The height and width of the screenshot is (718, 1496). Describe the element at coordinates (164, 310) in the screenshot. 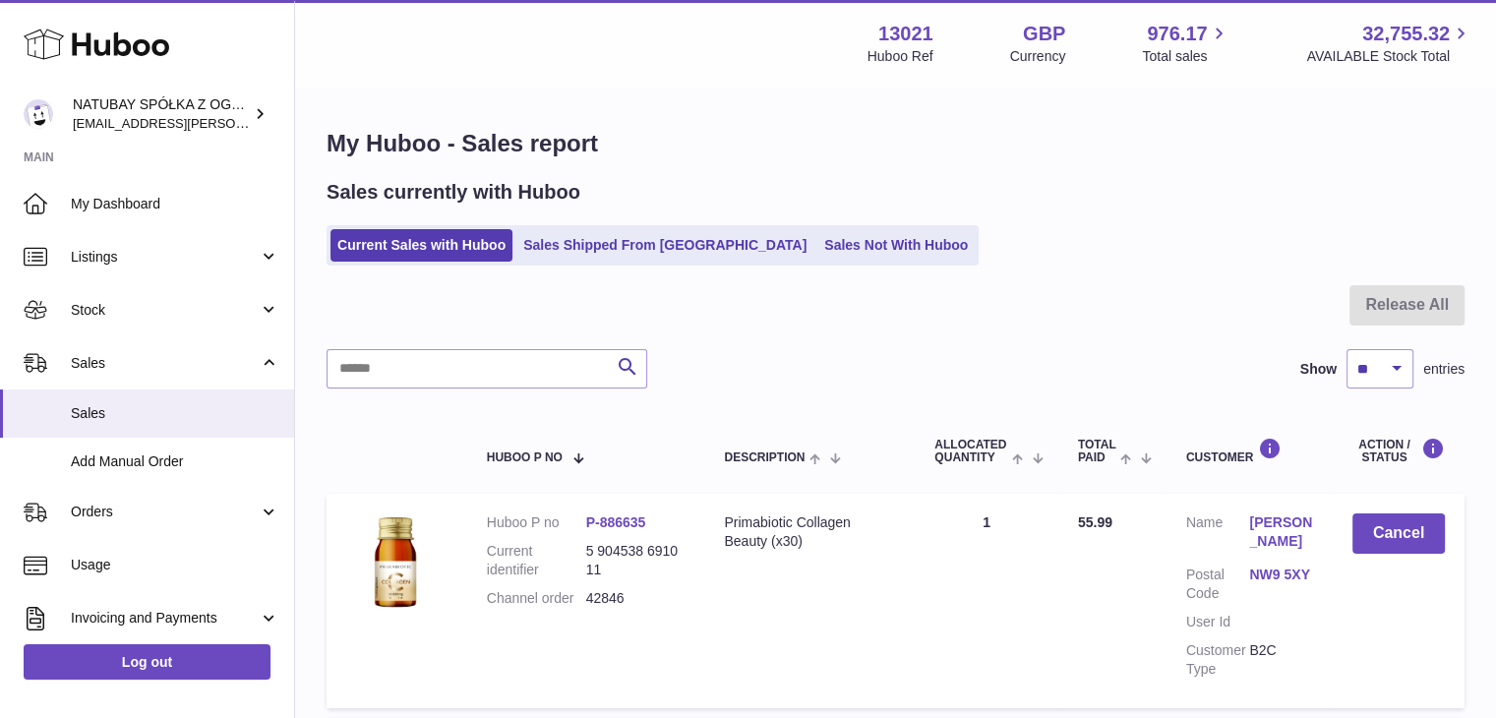

I see `span: Stock` at that location.